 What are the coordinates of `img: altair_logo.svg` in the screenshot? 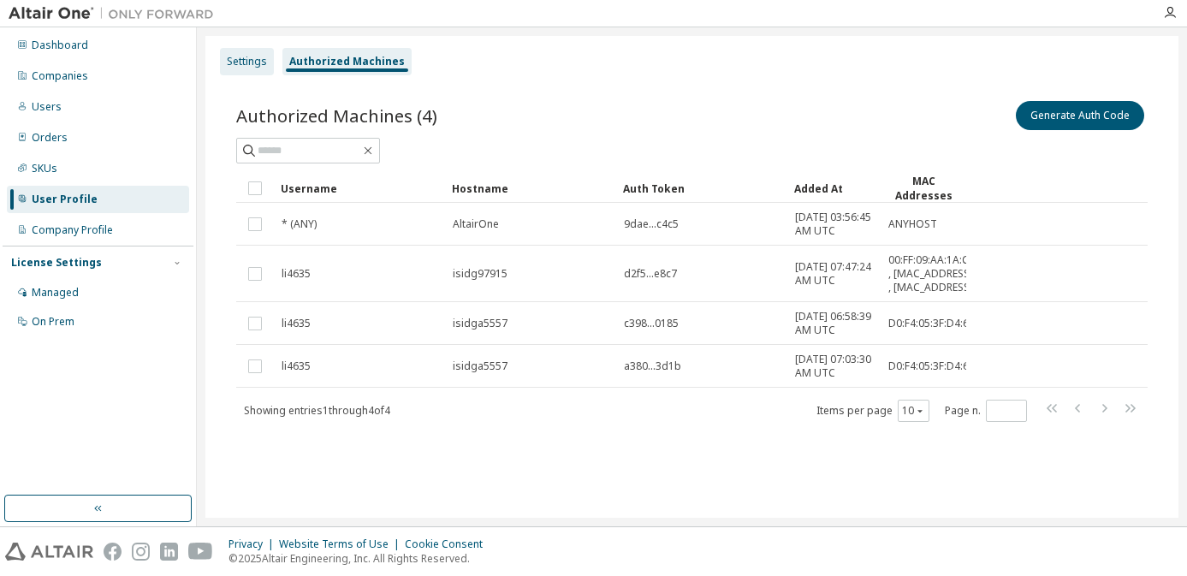 It's located at (49, 551).